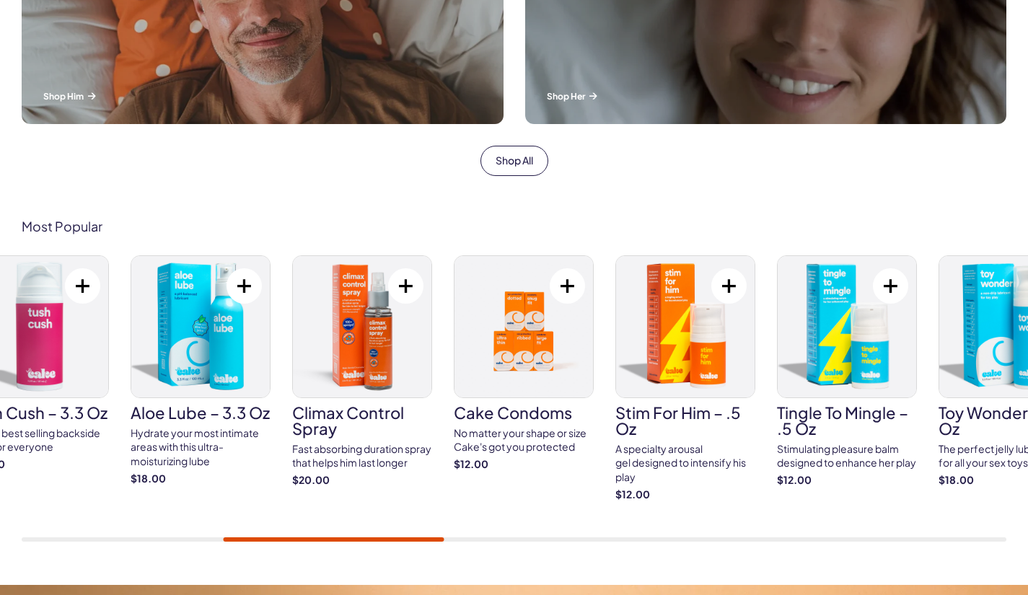  I want to click on a: Shop All, so click(515, 161).